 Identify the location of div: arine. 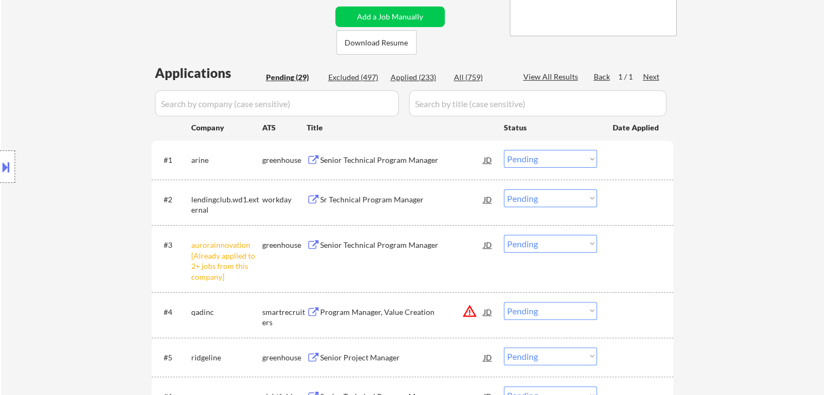
(226, 160).